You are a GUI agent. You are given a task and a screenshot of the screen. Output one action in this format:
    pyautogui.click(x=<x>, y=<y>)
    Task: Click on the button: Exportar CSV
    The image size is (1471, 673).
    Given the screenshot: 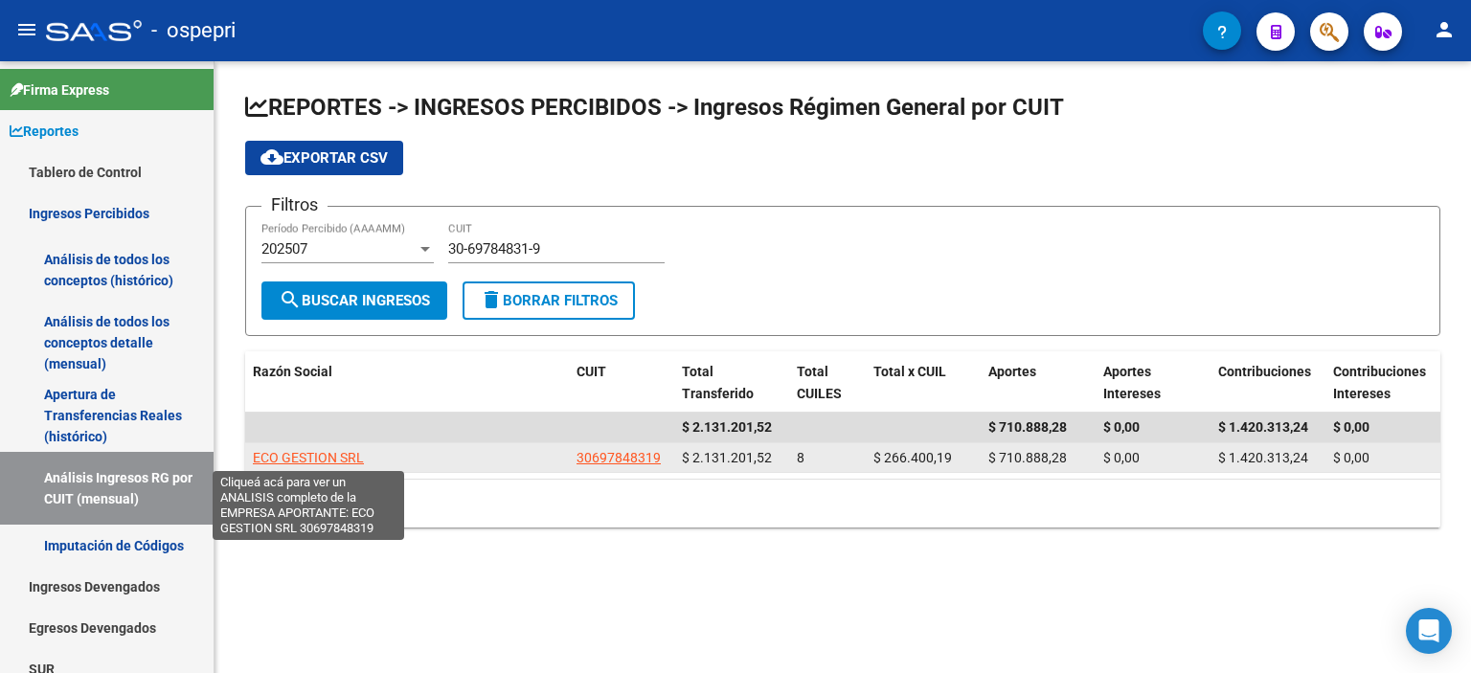 What is the action you would take?
    pyautogui.click(x=324, y=158)
    